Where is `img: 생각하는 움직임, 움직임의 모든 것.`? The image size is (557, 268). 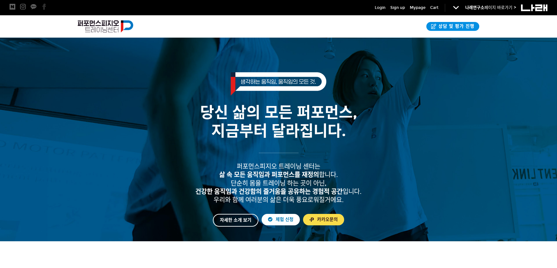 img: 생각하는 움직임, 움직임의 모든 것. is located at coordinates (278, 84).